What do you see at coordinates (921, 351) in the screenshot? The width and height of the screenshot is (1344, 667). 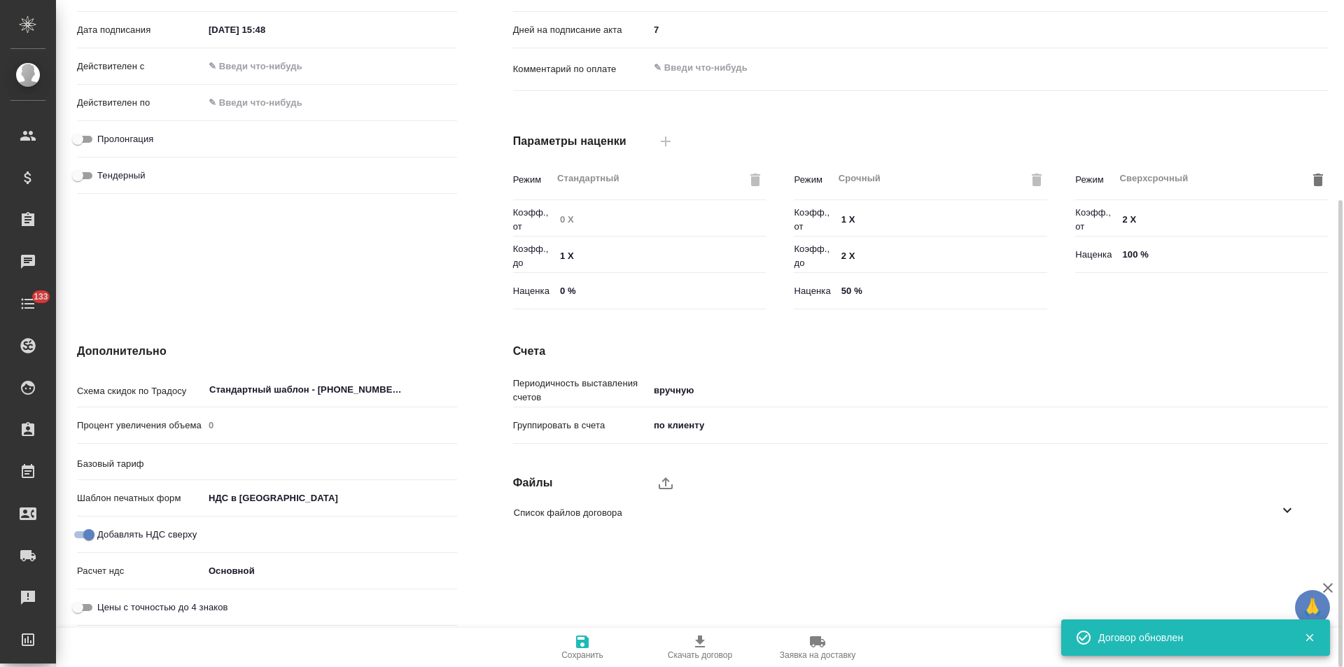 I see `h4: Счета` at bounding box center [921, 351].